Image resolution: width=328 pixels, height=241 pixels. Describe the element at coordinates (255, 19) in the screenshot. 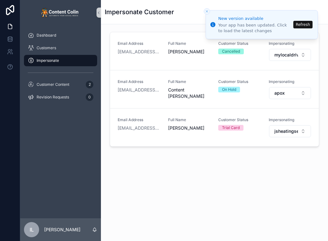

I see `div: New version available` at that location.